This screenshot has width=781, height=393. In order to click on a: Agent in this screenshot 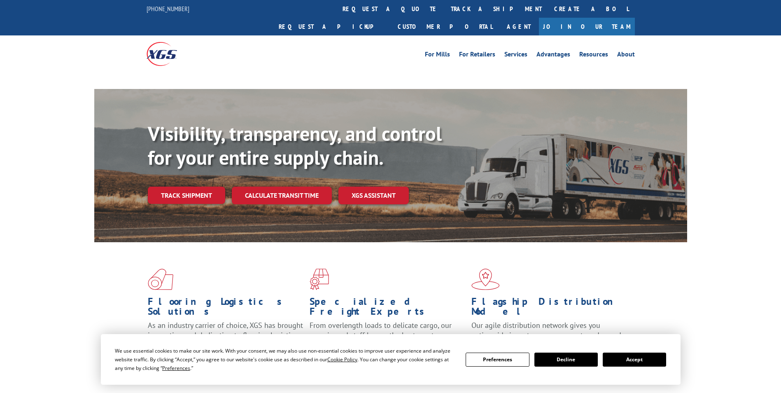, I will do `click(518, 26)`.